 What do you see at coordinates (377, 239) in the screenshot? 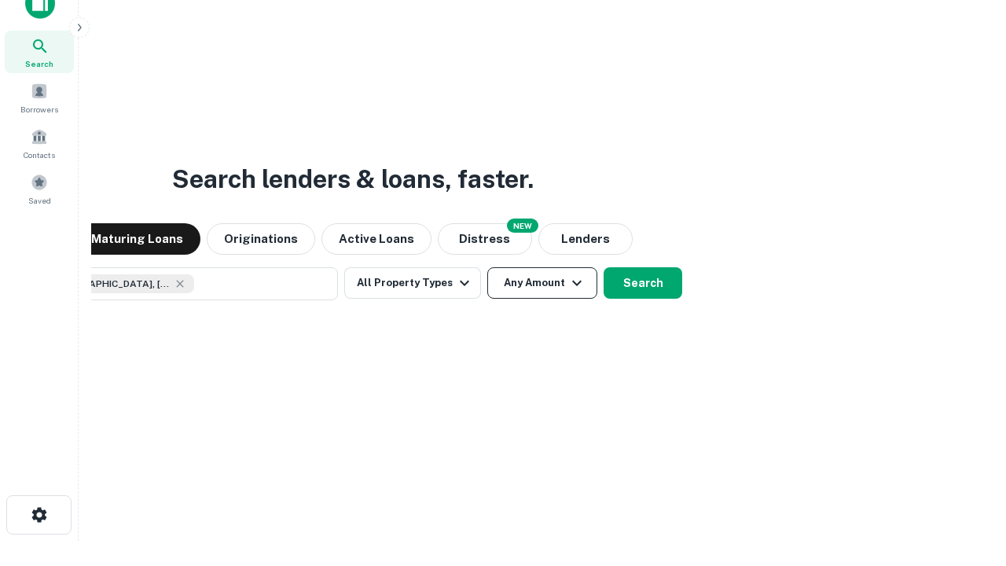
I see `button: Active Loans` at bounding box center [377, 239].